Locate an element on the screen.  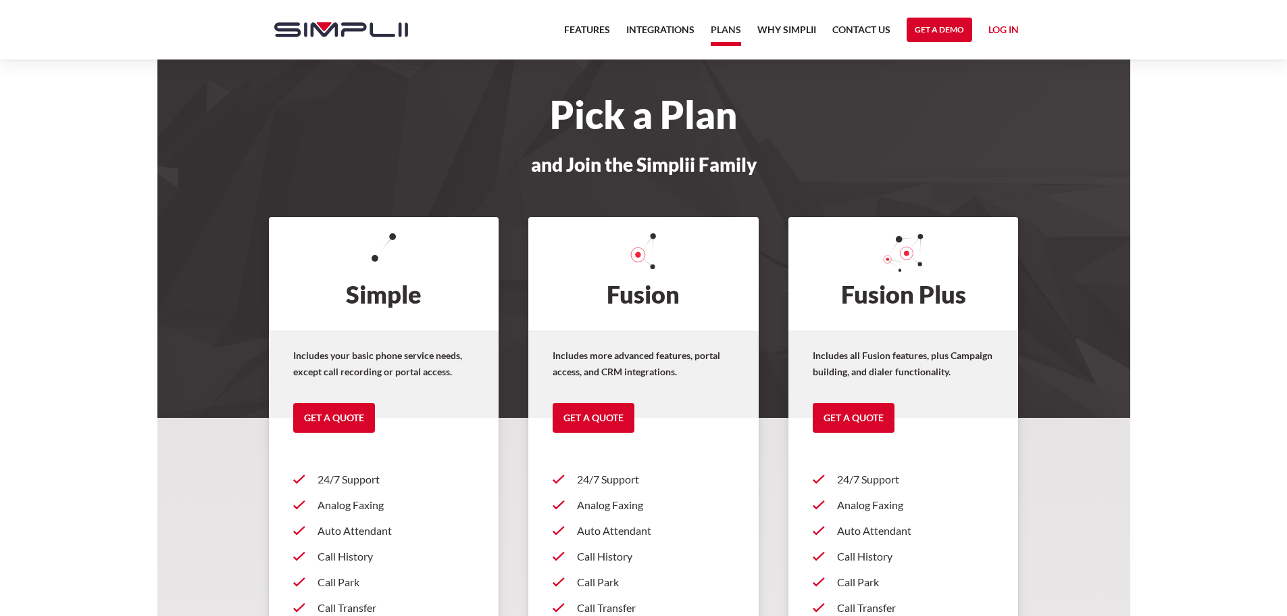
h2: Fusion Plus is located at coordinates (903, 274).